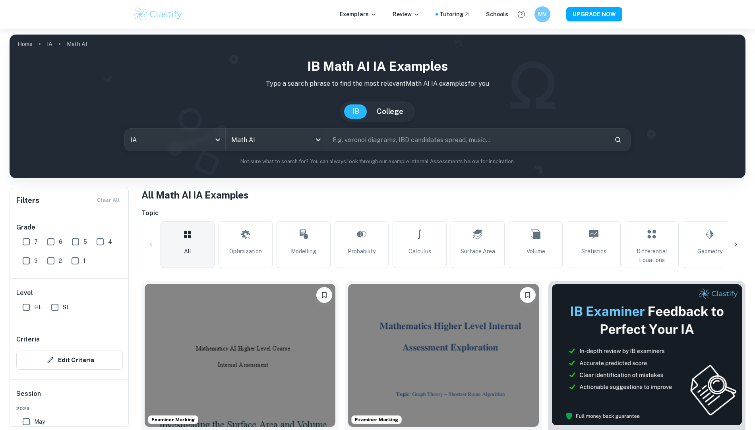 The height and width of the screenshot is (430, 755). What do you see at coordinates (60, 242) in the screenshot?
I see `span: 6` at bounding box center [60, 242].